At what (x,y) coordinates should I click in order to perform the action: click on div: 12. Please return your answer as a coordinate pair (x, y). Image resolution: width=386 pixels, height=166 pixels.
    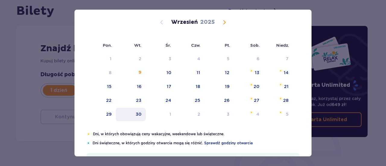
    Looking at the image, I should click on (227, 73).